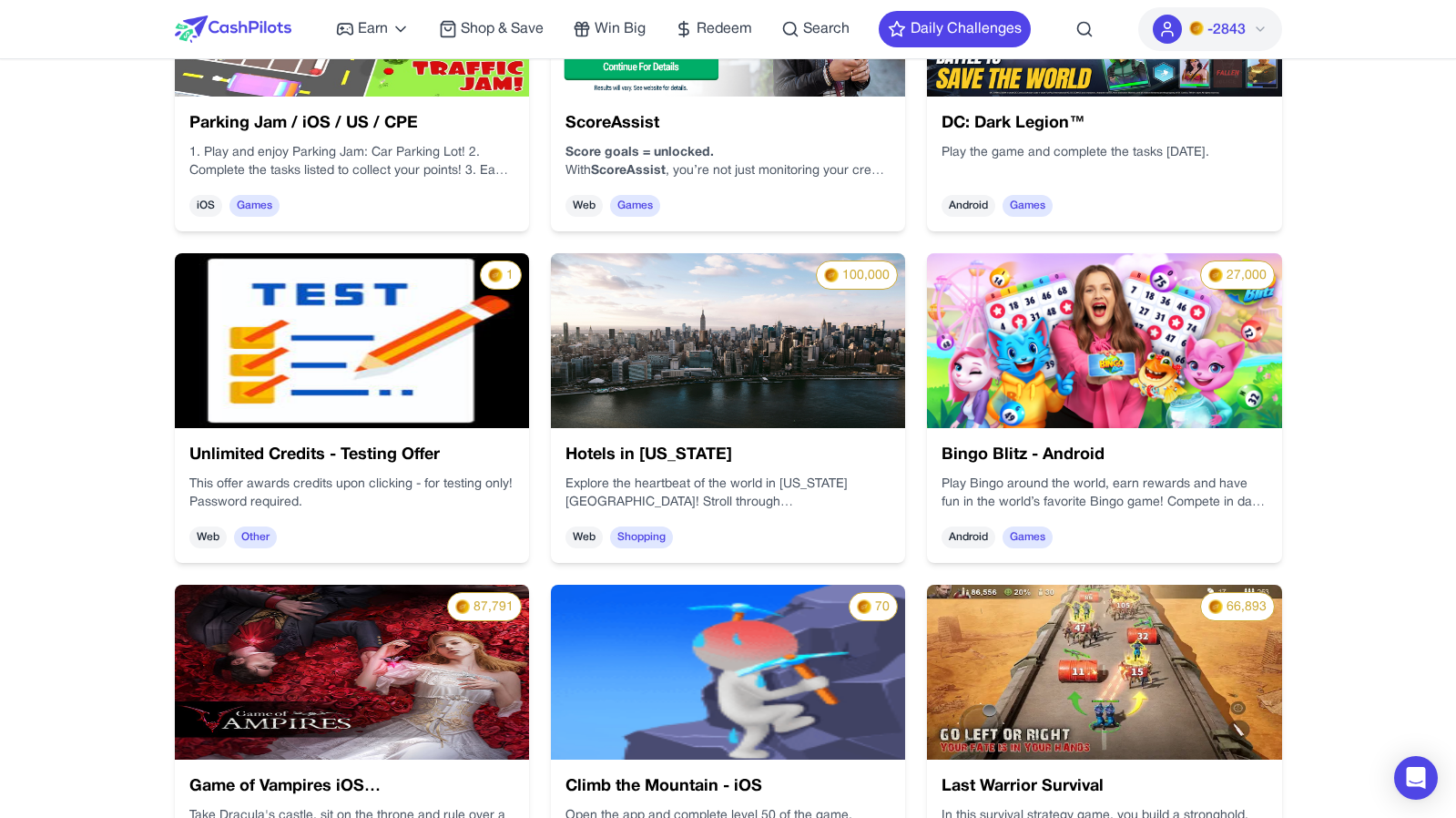  Describe the element at coordinates (351, 494) in the screenshot. I see `div: This offer awards credits upon clicking - for testing only! Password required.` at that location.